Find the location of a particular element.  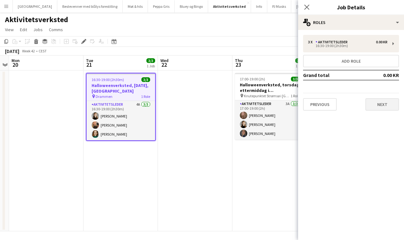

button: Next is located at coordinates (382, 104).